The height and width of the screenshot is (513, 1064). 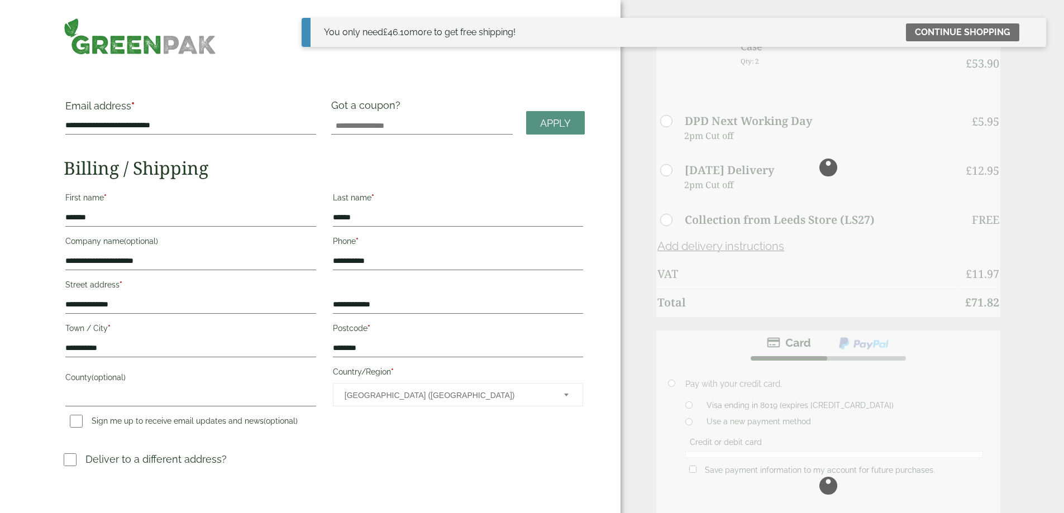 What do you see at coordinates (396, 32) in the screenshot?
I see `span: 46.10` at bounding box center [396, 32].